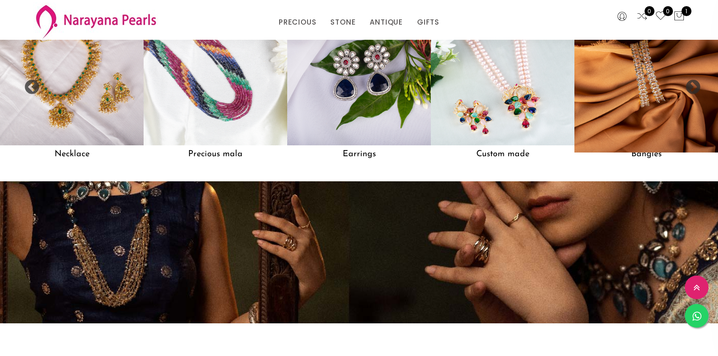 The width and height of the screenshot is (718, 356). What do you see at coordinates (359, 73) in the screenshot?
I see `img: Earrings` at bounding box center [359, 73].